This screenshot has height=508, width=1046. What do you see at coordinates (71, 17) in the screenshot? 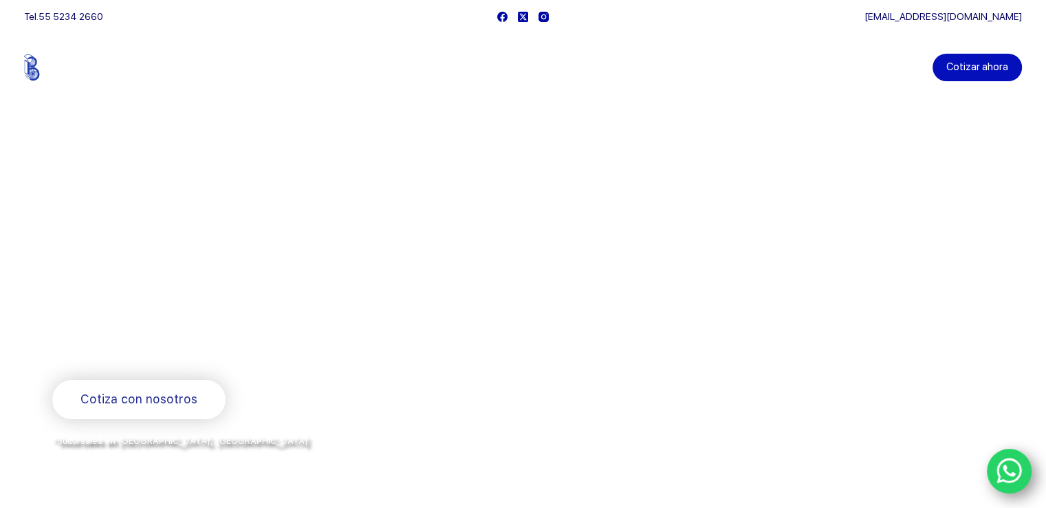
I see `a: 55 5234 2660` at bounding box center [71, 17].